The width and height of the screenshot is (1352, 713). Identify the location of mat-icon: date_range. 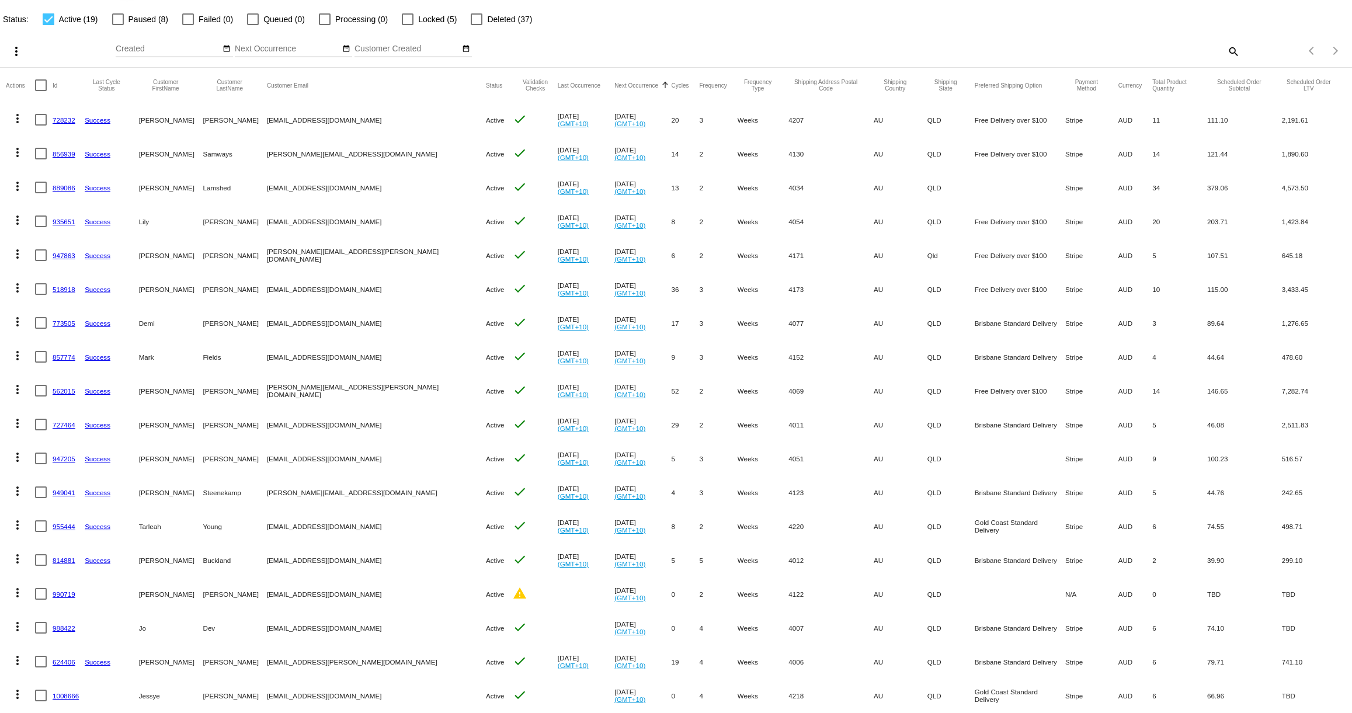
(227, 49).